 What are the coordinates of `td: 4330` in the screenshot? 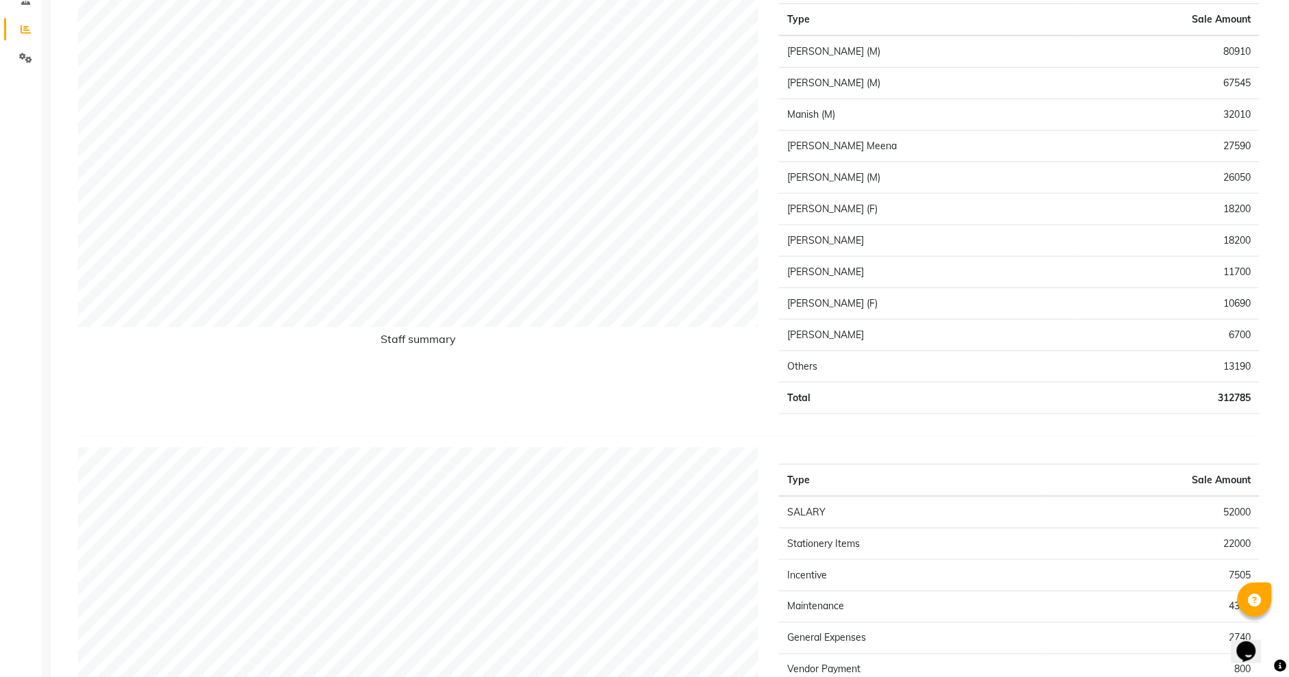 It's located at (1154, 607).